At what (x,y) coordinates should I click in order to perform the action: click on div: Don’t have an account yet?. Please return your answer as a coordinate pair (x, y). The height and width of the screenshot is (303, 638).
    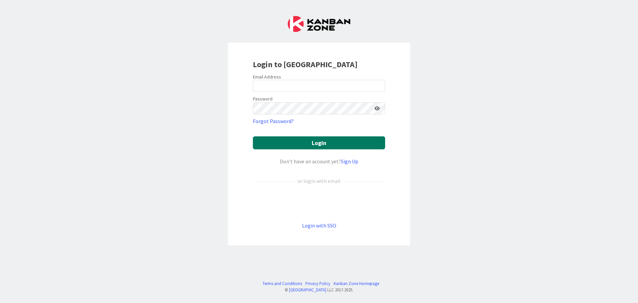
    Looking at the image, I should click on (319, 161).